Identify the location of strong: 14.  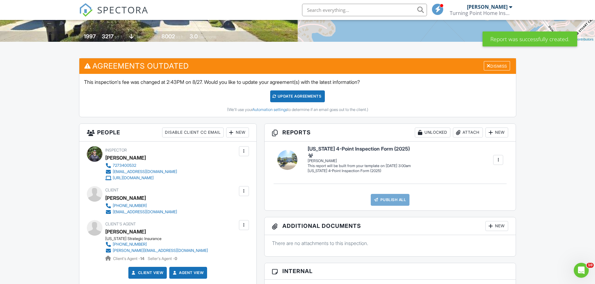
(142, 259).